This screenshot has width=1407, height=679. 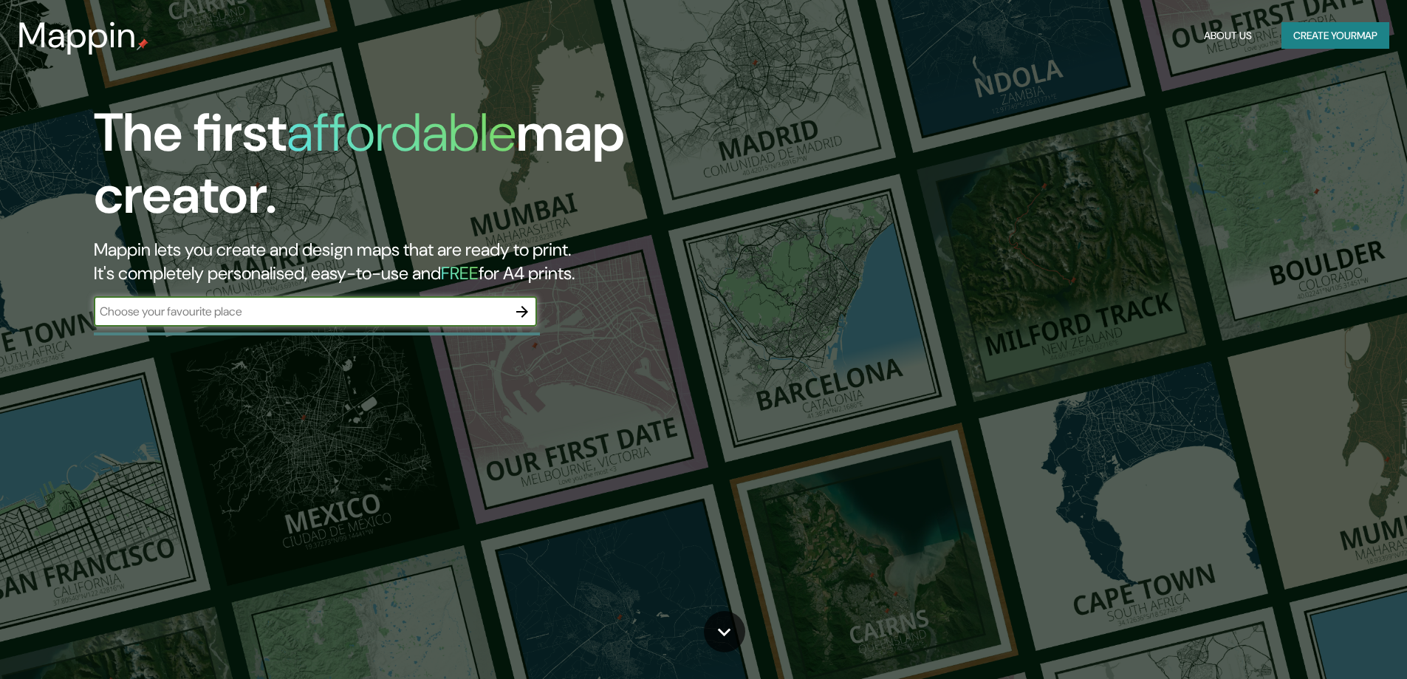 I want to click on button: Create yourmap, so click(x=1335, y=35).